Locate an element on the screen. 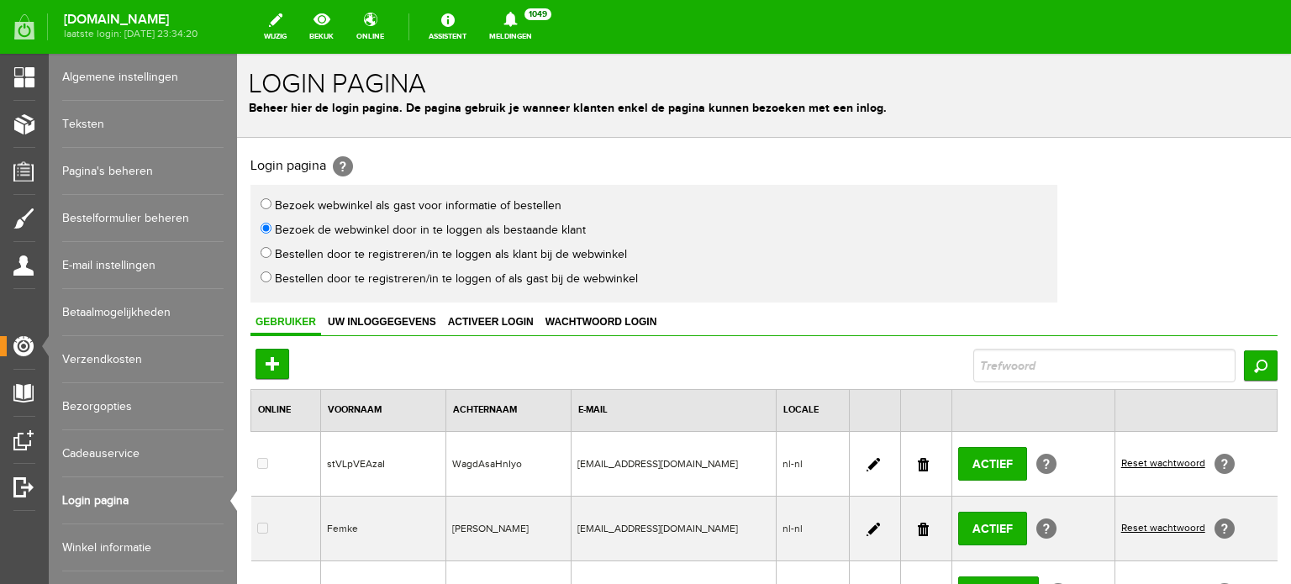 The height and width of the screenshot is (584, 1291). a: Algemene instellingen is located at coordinates (143, 77).